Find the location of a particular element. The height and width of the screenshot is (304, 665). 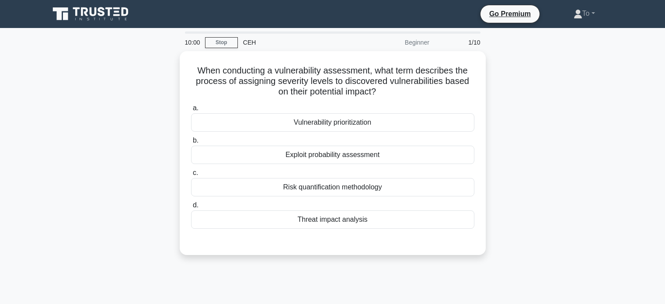

h5: When conducting a vulnerability assessment, what term describes the process of assigning severity... is located at coordinates (333, 81).